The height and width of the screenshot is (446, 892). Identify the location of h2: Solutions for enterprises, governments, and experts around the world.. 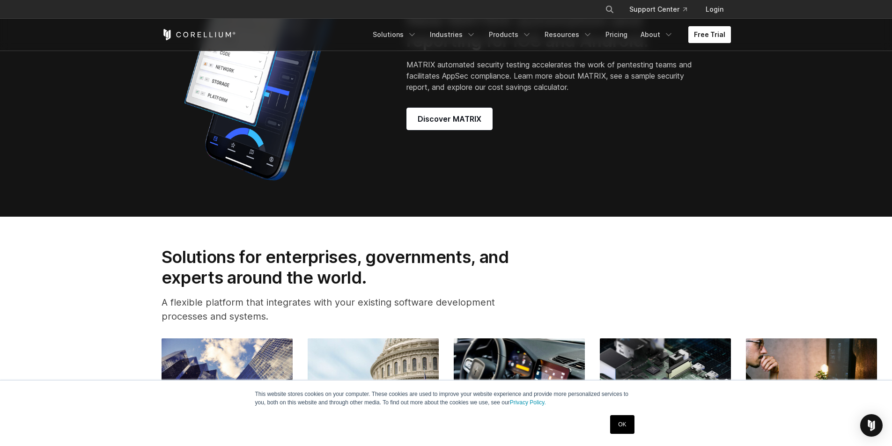
(348, 267).